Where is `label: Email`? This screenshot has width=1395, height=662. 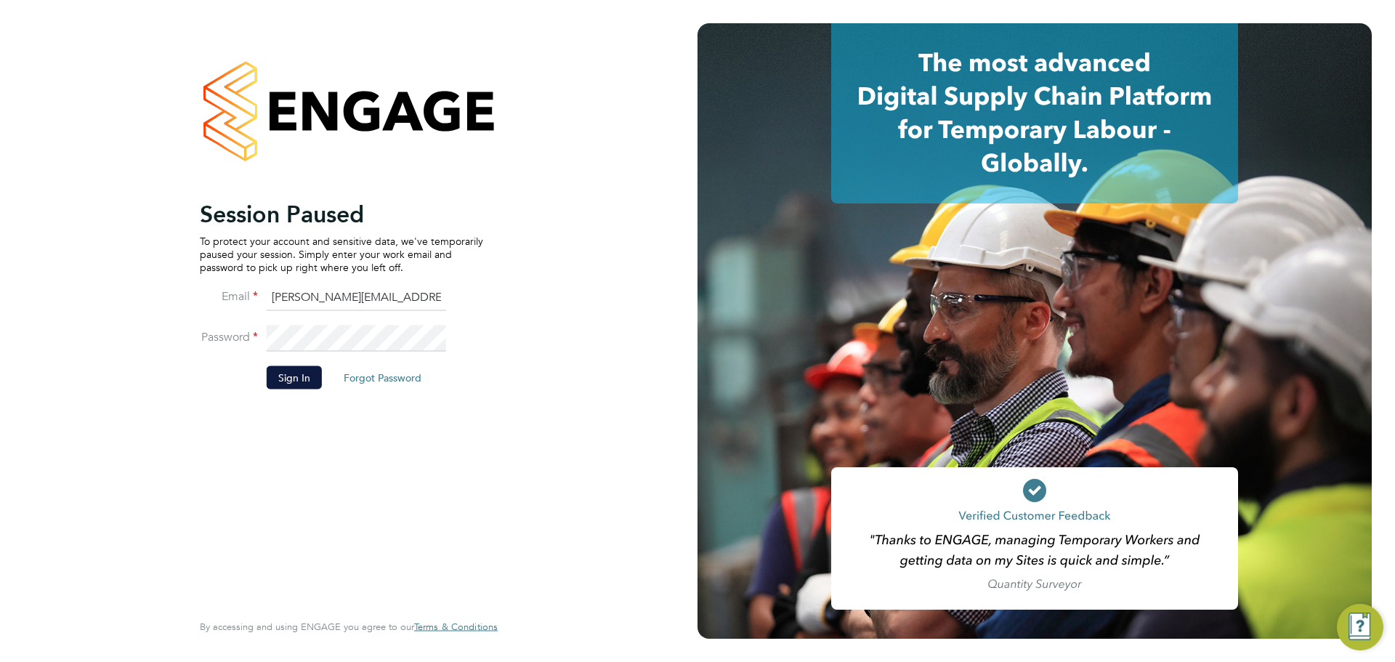
label: Email is located at coordinates (229, 296).